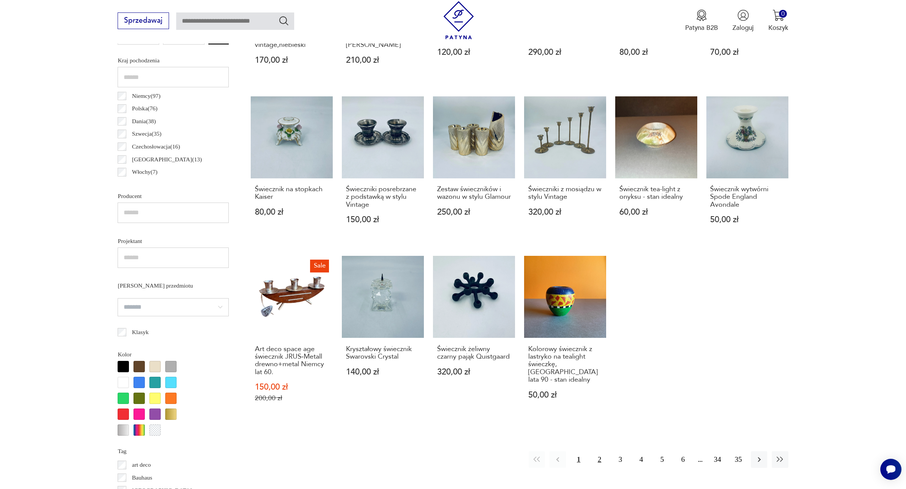  What do you see at coordinates (382, 337) in the screenshot?
I see `a: Kryształowy świecznik Swarovski CrystalKryształowy świecznik Swarovski Crystal140,00 zł` at bounding box center [382, 337].